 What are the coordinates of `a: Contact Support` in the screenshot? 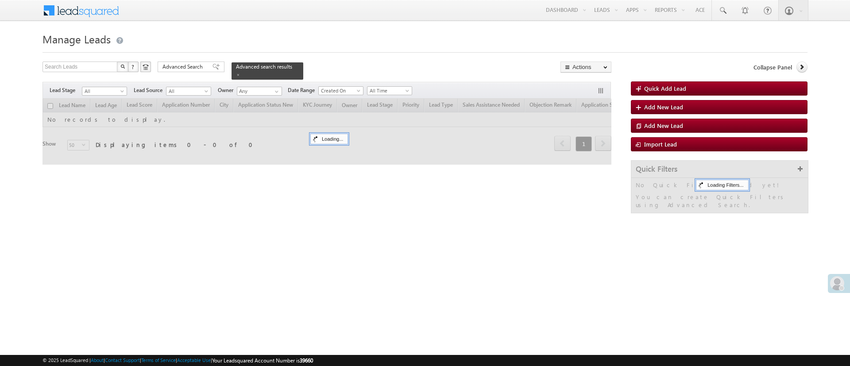 It's located at (122, 360).